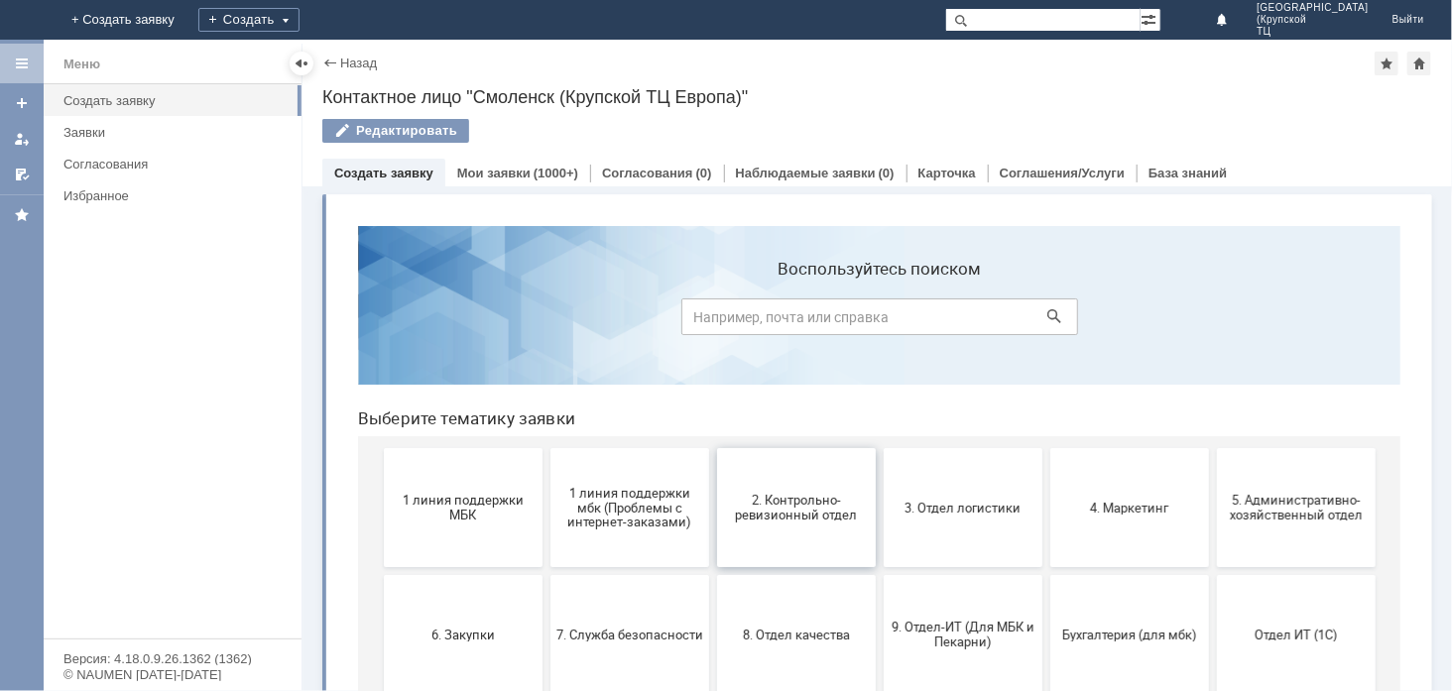 This screenshot has height=691, width=1452. I want to click on div: Добавить в избранное, so click(1387, 63).